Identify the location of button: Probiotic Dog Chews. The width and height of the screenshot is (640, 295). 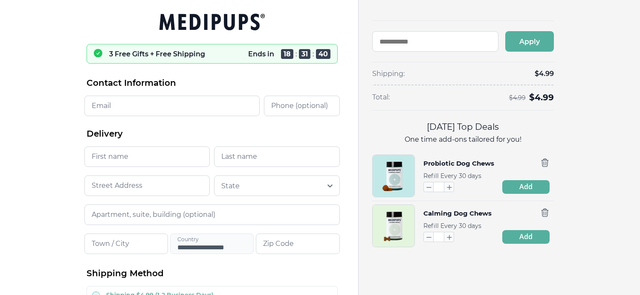
(459, 163).